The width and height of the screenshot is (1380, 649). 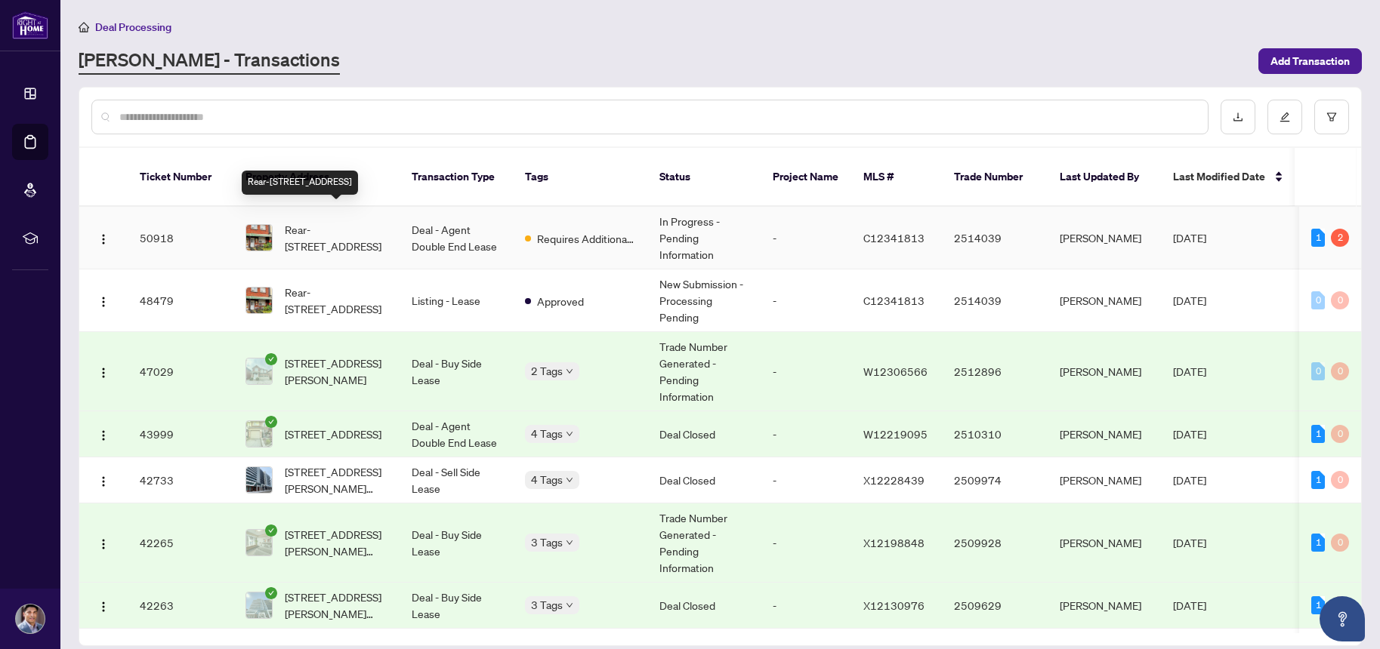 What do you see at coordinates (1285, 117) in the screenshot?
I see `span: edit` at bounding box center [1285, 117].